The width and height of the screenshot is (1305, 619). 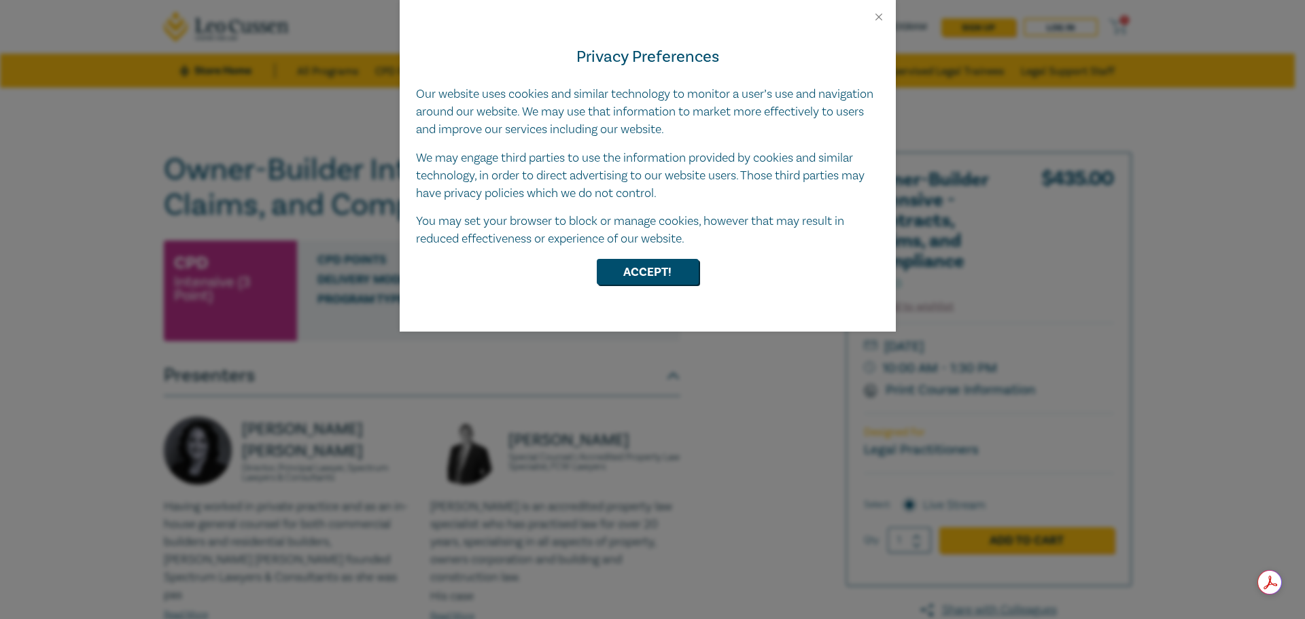 I want to click on h4: Privacy Preferences, so click(x=648, y=57).